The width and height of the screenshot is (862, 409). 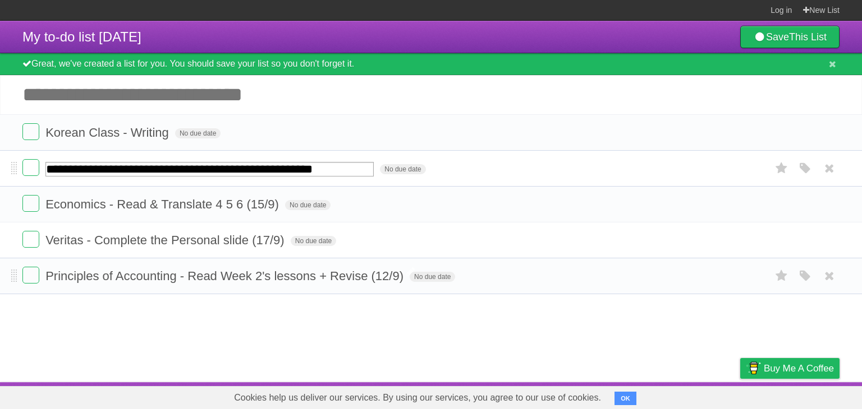 I want to click on a: Buy me a coffee, so click(x=789, y=369).